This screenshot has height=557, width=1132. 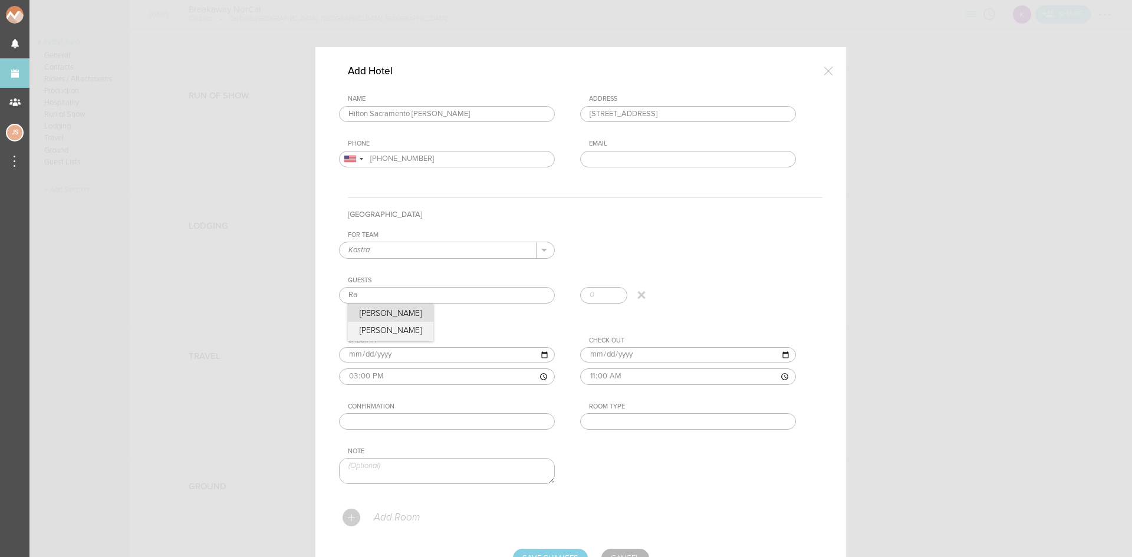 What do you see at coordinates (363, 314) in the screenshot?
I see `a: + Add Guest` at bounding box center [363, 314].